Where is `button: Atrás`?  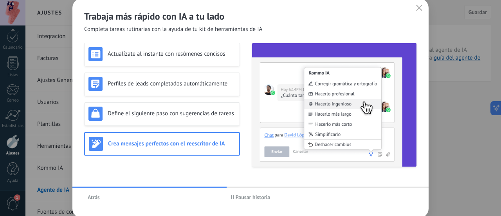 button: Atrás is located at coordinates (93, 197).